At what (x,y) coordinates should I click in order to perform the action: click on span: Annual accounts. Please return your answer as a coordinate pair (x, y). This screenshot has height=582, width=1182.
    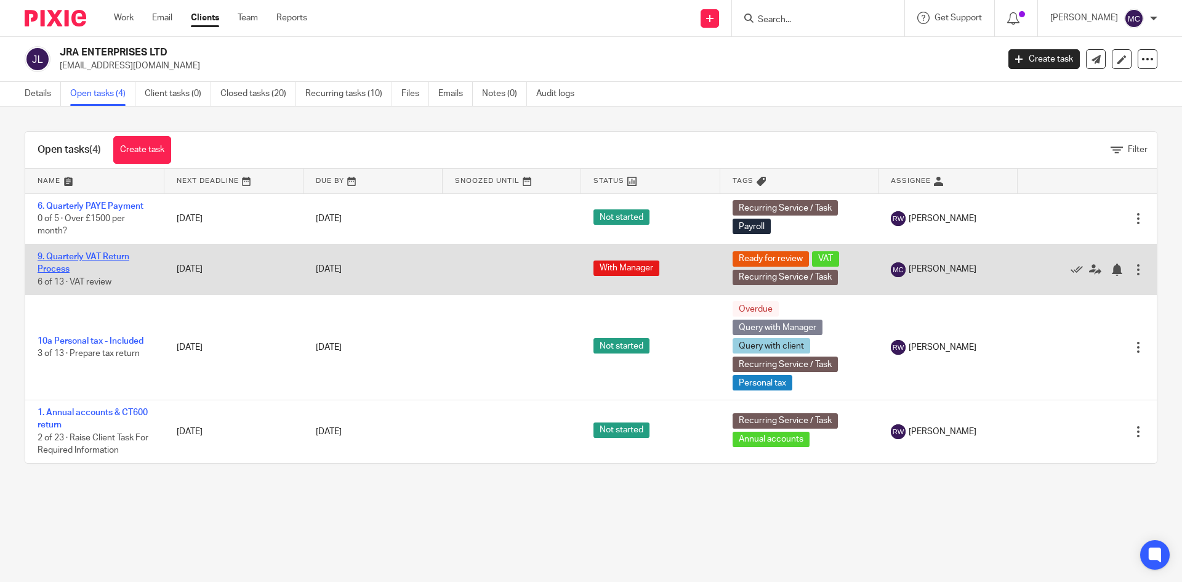
    Looking at the image, I should click on (771, 439).